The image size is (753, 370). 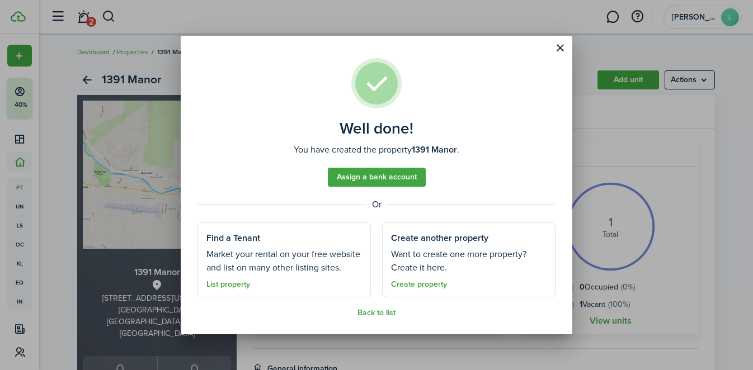 What do you see at coordinates (377, 129) in the screenshot?
I see `well-done-title: Well done!` at bounding box center [377, 129].